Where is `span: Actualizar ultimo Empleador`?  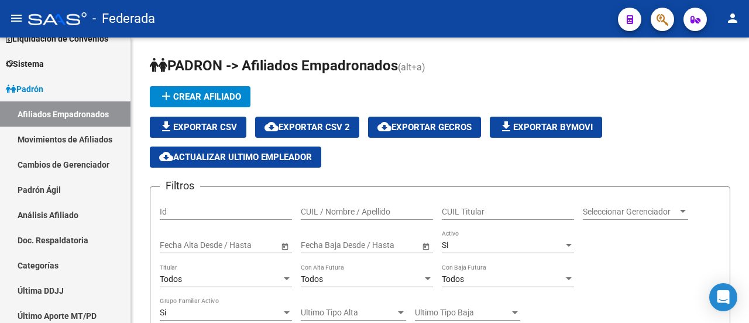 span: Actualizar ultimo Empleador is located at coordinates (235, 157).